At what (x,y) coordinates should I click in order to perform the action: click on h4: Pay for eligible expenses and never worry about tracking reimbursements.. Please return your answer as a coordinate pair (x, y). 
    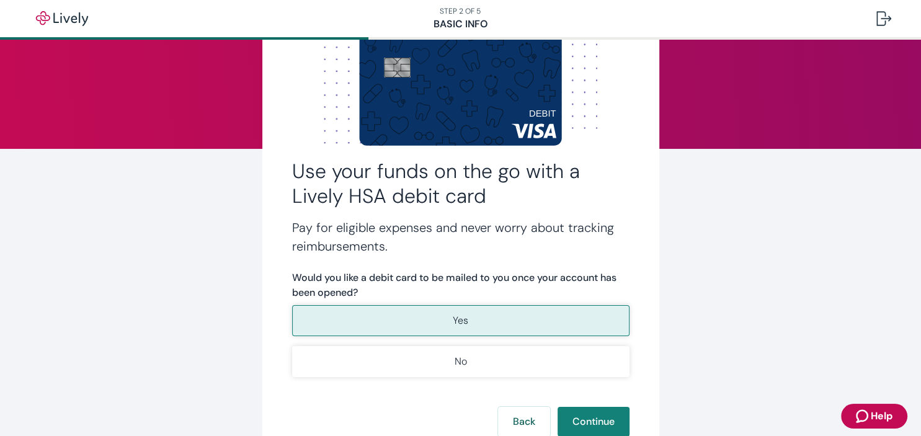
    Looking at the image, I should click on (461, 237).